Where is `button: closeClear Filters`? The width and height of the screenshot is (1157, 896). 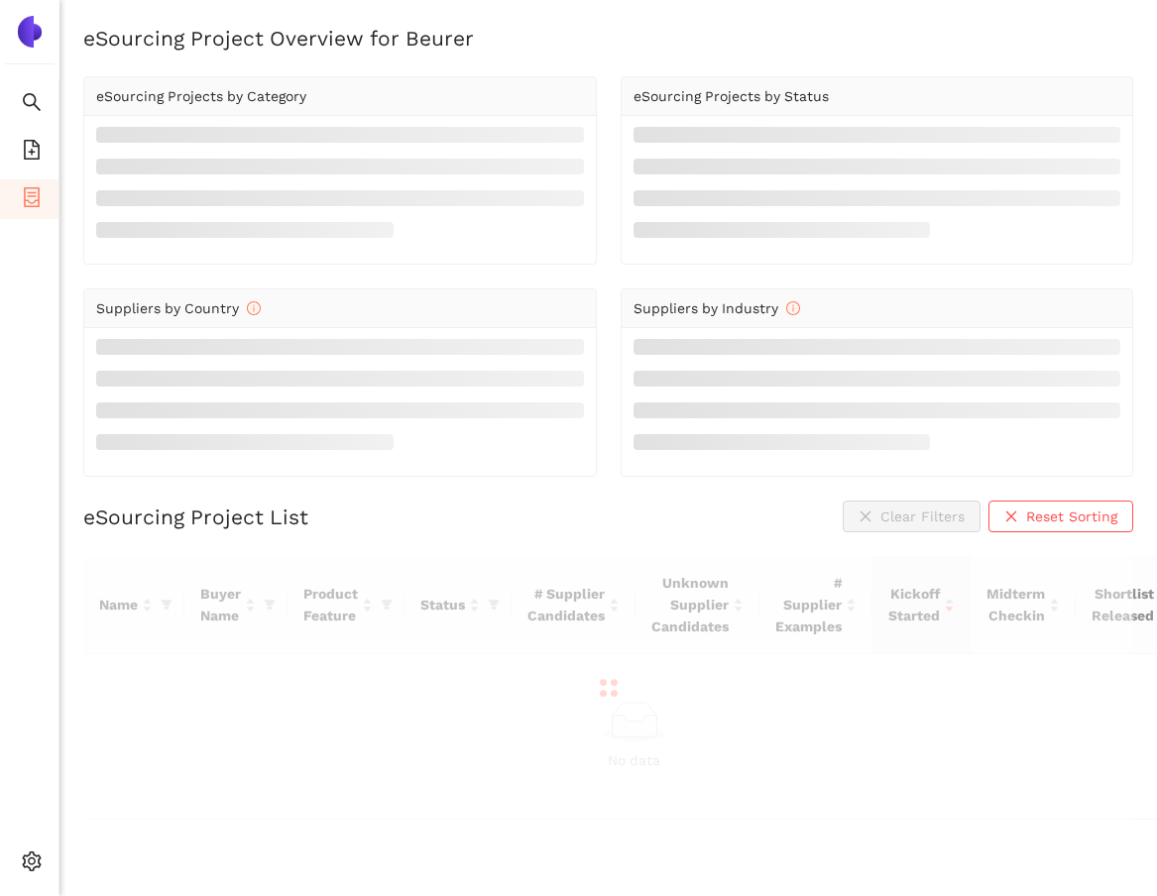
button: closeClear Filters is located at coordinates (911, 517).